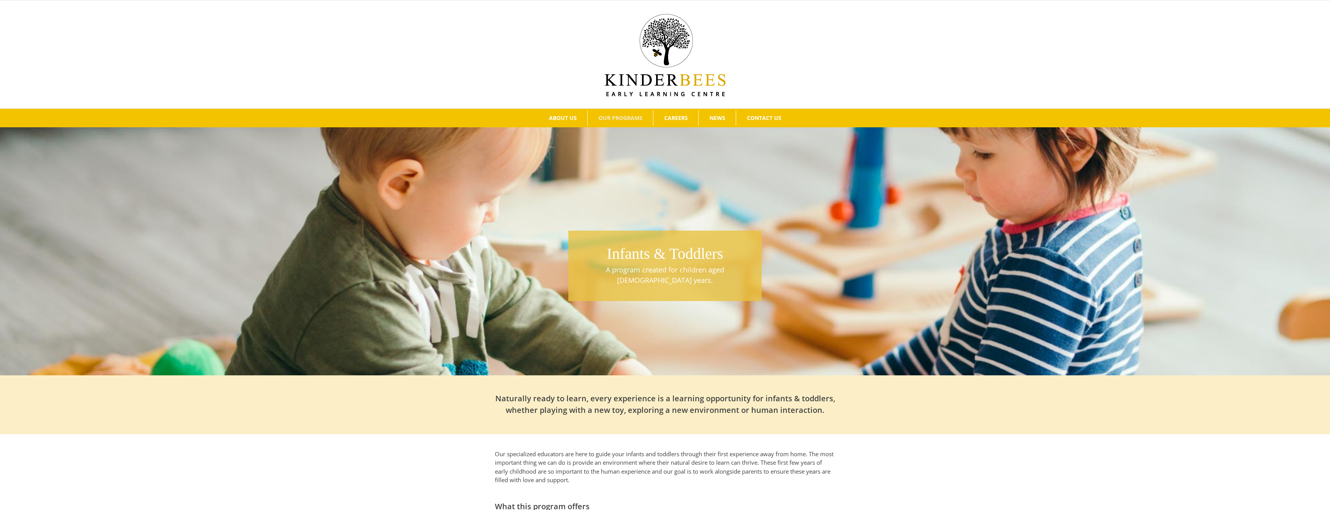 Image resolution: width=1330 pixels, height=510 pixels. I want to click on span: NEWS, so click(717, 118).